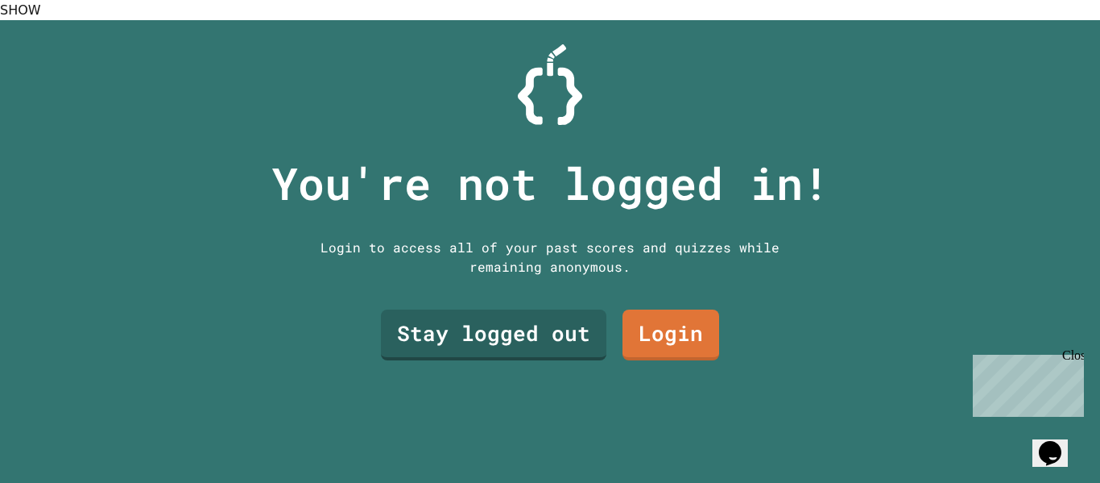 The height and width of the screenshot is (483, 1100). I want to click on div: Chat with us now!Close, so click(59, 54).